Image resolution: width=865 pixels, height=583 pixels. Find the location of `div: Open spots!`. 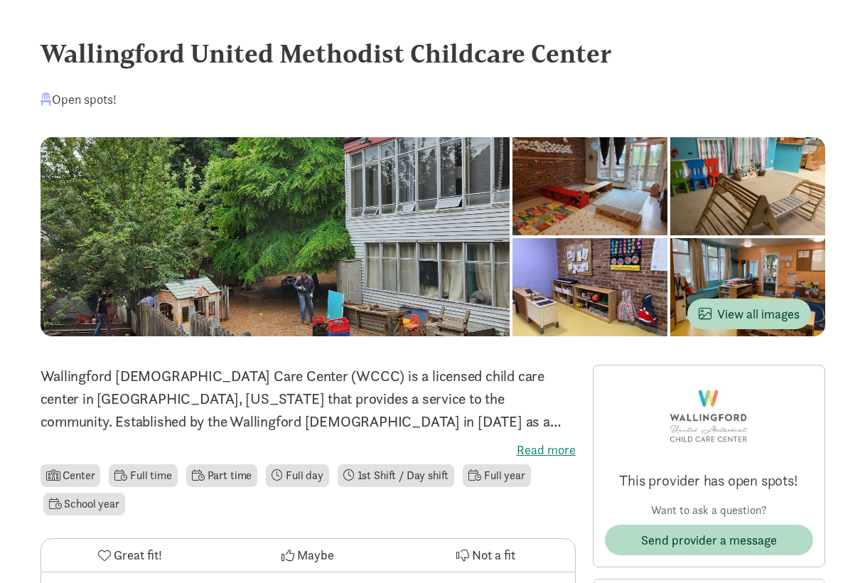

div: Open spots! is located at coordinates (78, 99).